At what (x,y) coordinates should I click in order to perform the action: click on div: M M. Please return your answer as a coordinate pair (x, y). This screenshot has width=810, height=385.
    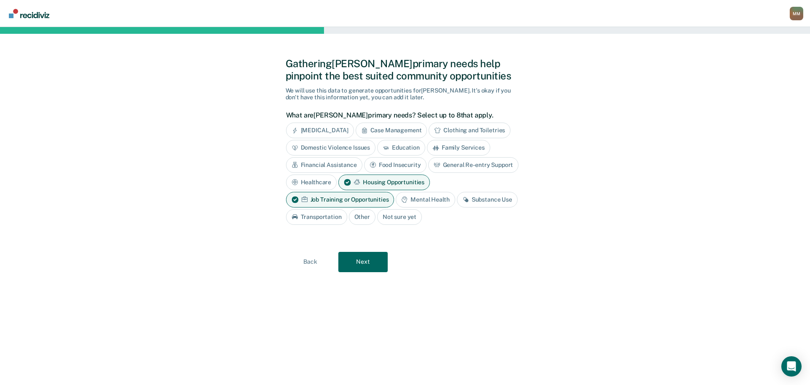
    Looking at the image, I should click on (797, 14).